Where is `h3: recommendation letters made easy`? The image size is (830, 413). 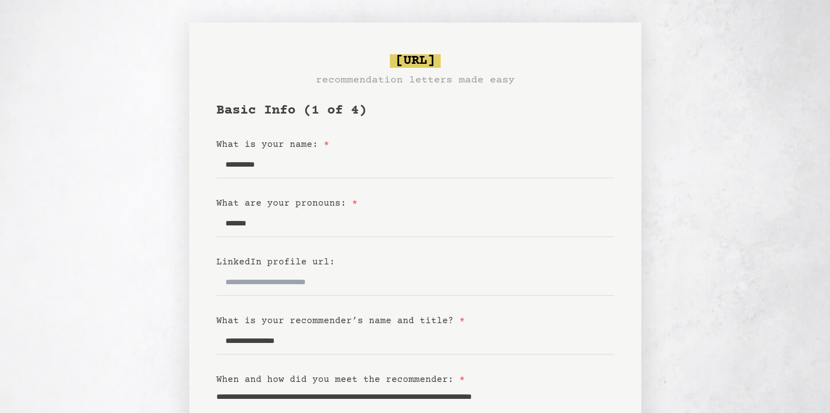
h3: recommendation letters made easy is located at coordinates (415, 80).